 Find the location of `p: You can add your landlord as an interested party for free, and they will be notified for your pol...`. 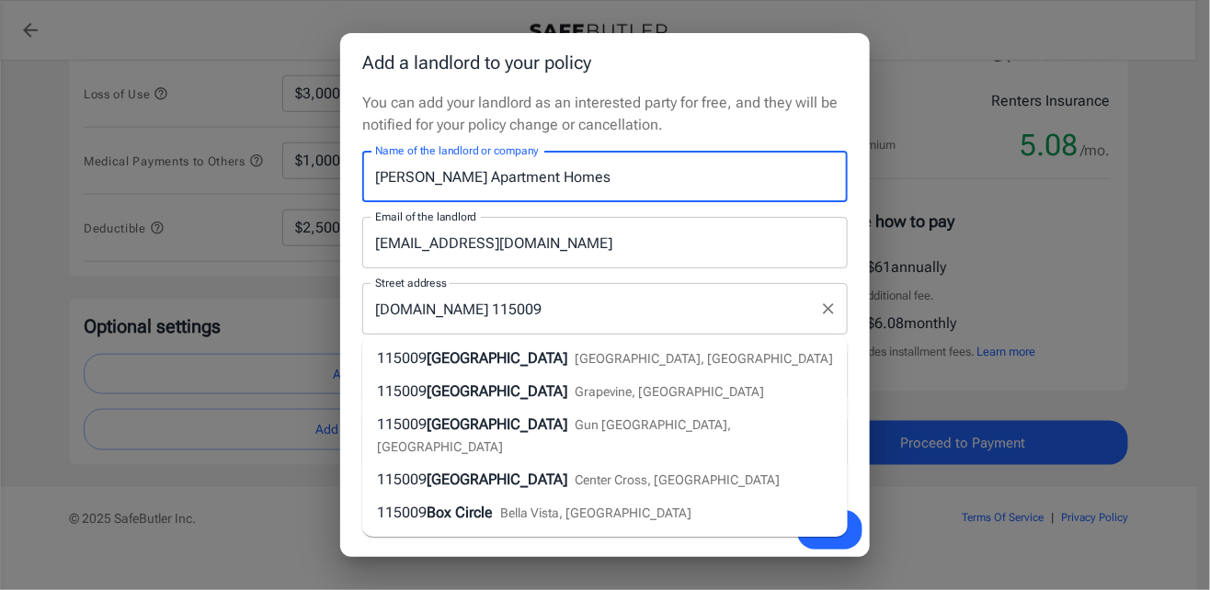

p: You can add your landlord as an interested party for free, and they will be notified for your pol... is located at coordinates (605, 114).